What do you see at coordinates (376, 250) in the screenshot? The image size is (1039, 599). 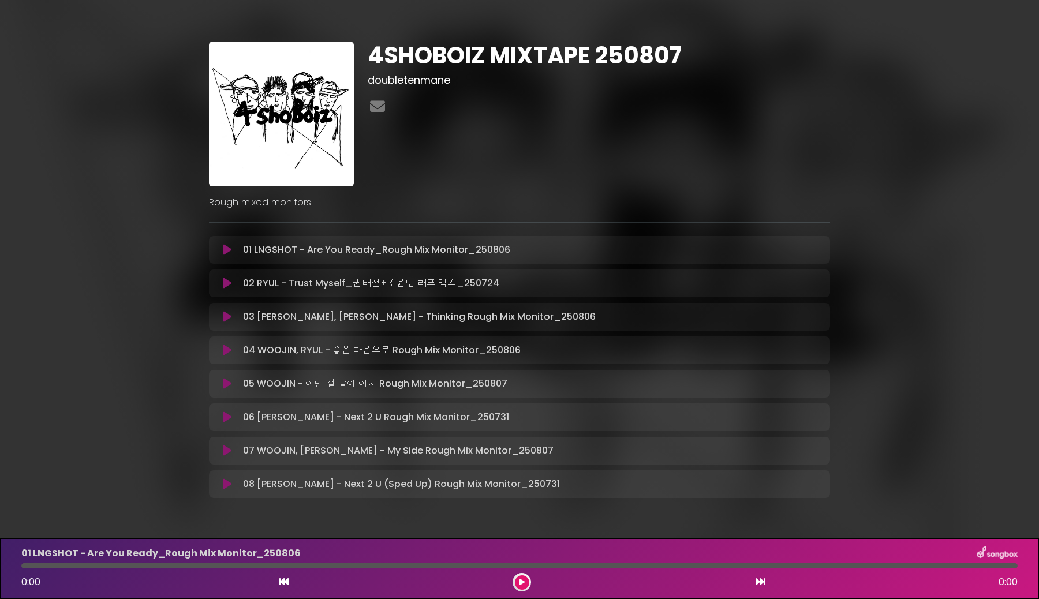 I see `p: 01 LNGSHOT - Are You Ready_Rough Mix Monitor_250806` at bounding box center [376, 250].